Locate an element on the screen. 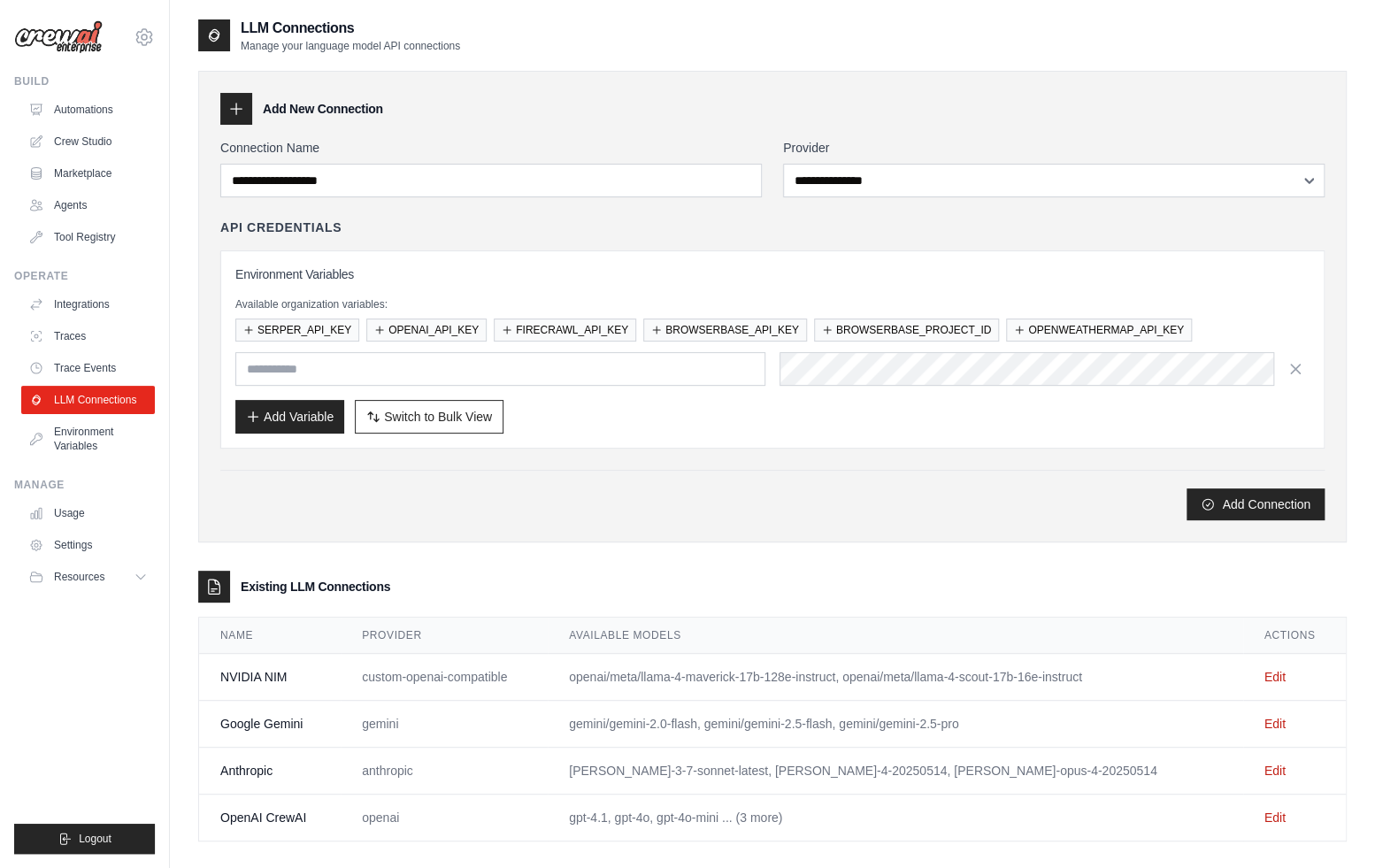 This screenshot has height=868, width=1375. label: Provider is located at coordinates (1054, 148).